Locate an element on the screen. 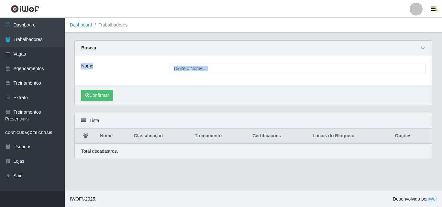 The image size is (442, 207). th: Nome is located at coordinates (113, 136).